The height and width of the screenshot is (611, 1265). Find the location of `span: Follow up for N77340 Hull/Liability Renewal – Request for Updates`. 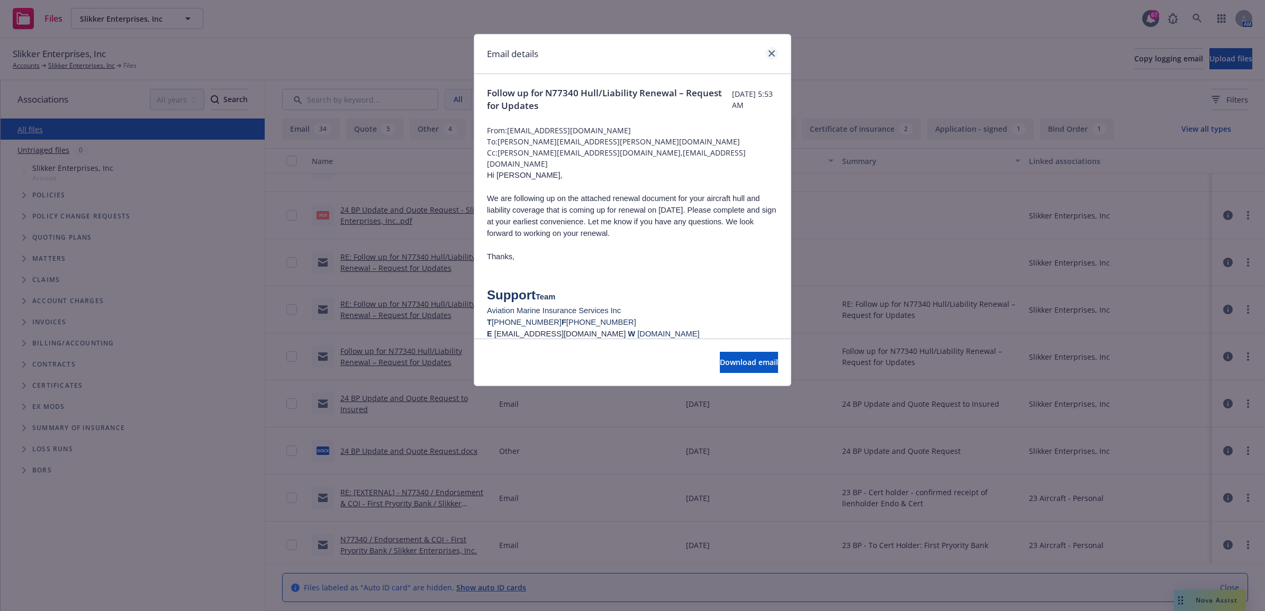

span: Follow up for N77340 Hull/Liability Renewal – Request for Updates is located at coordinates (609, 99).